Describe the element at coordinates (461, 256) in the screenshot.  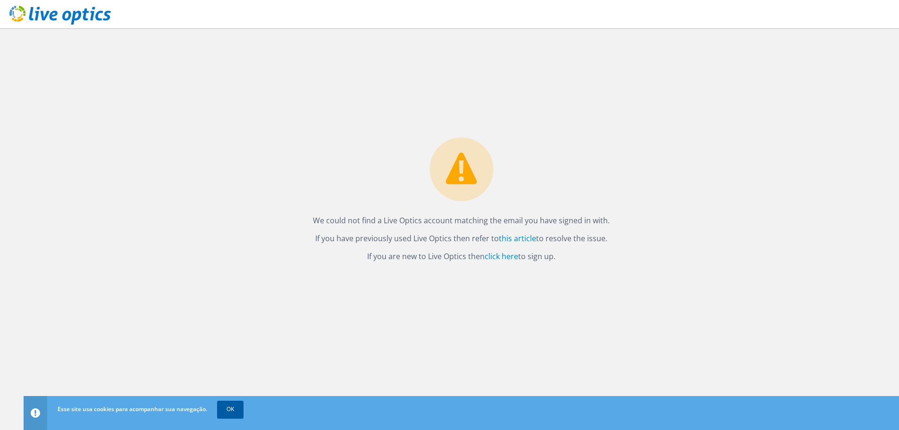
I see `p: If you are new to Live Optics then to sign up.` at that location.